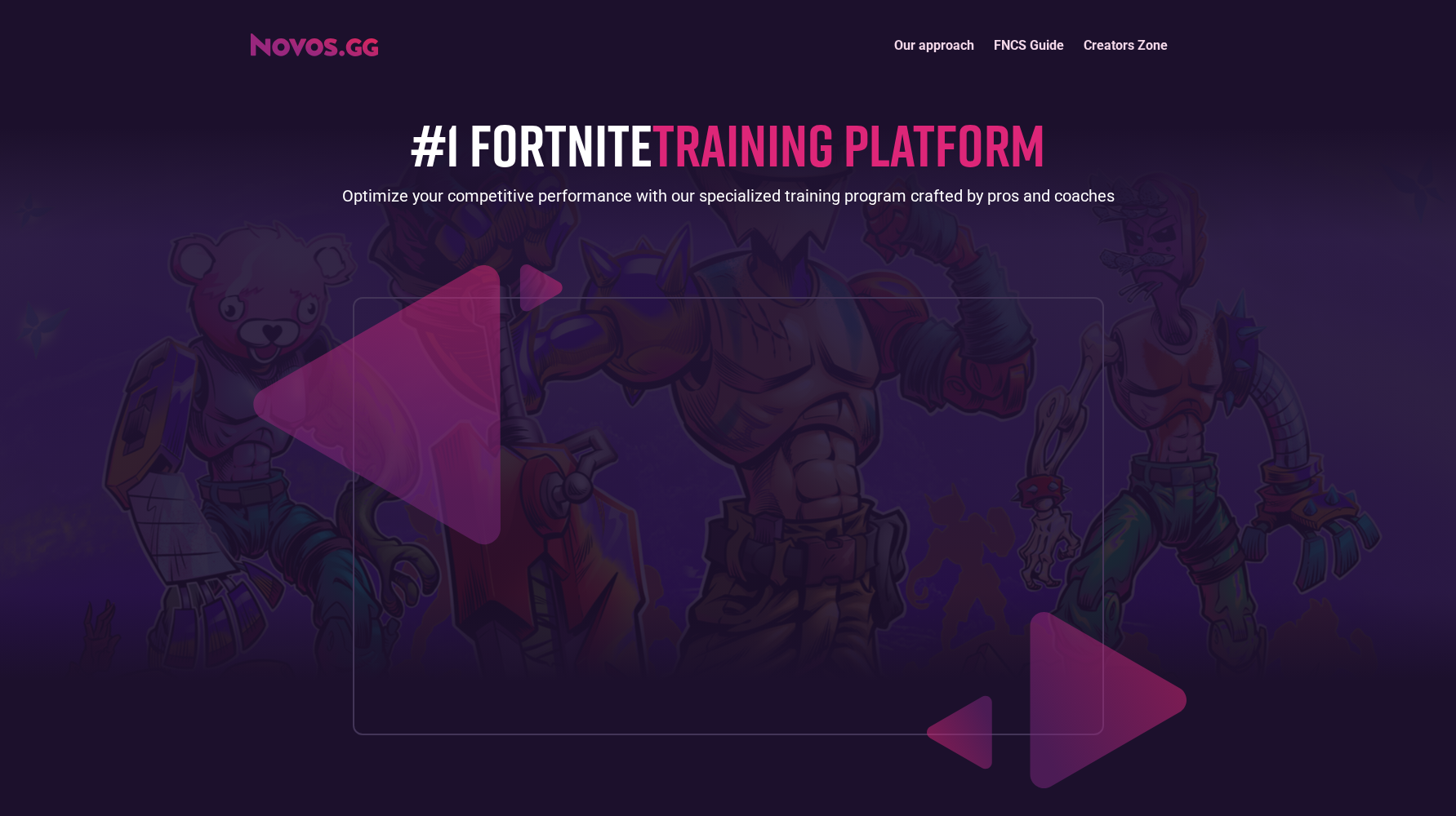 The width and height of the screenshot is (1456, 816). What do you see at coordinates (1029, 45) in the screenshot?
I see `a: FNCS Guide` at bounding box center [1029, 45].